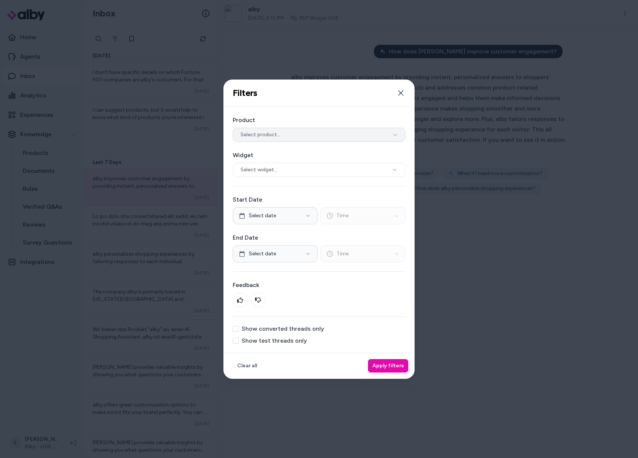 Image resolution: width=638 pixels, height=458 pixels. Describe the element at coordinates (319, 285) in the screenshot. I see `label: Feedback` at that location.